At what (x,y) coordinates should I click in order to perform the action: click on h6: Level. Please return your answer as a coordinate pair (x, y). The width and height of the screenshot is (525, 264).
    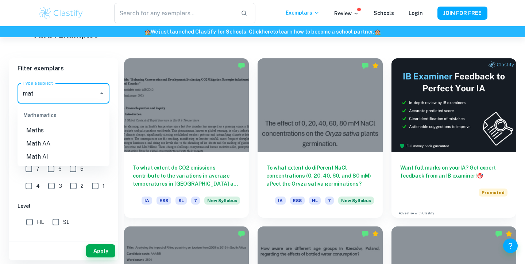
    Looking at the image, I should click on (63, 206).